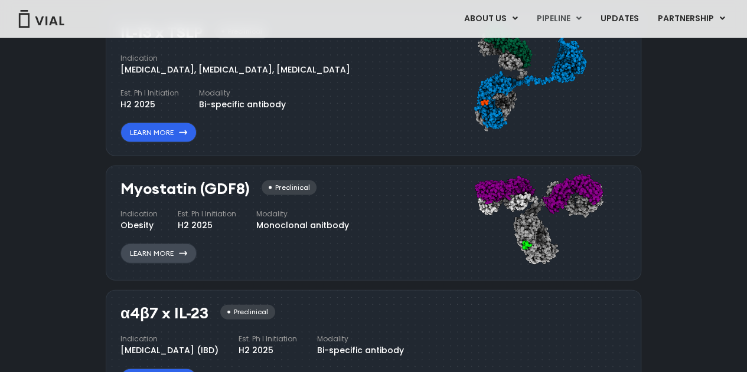 This screenshot has width=747, height=372. I want to click on h3: IL-13 x TSLP, so click(161, 32).